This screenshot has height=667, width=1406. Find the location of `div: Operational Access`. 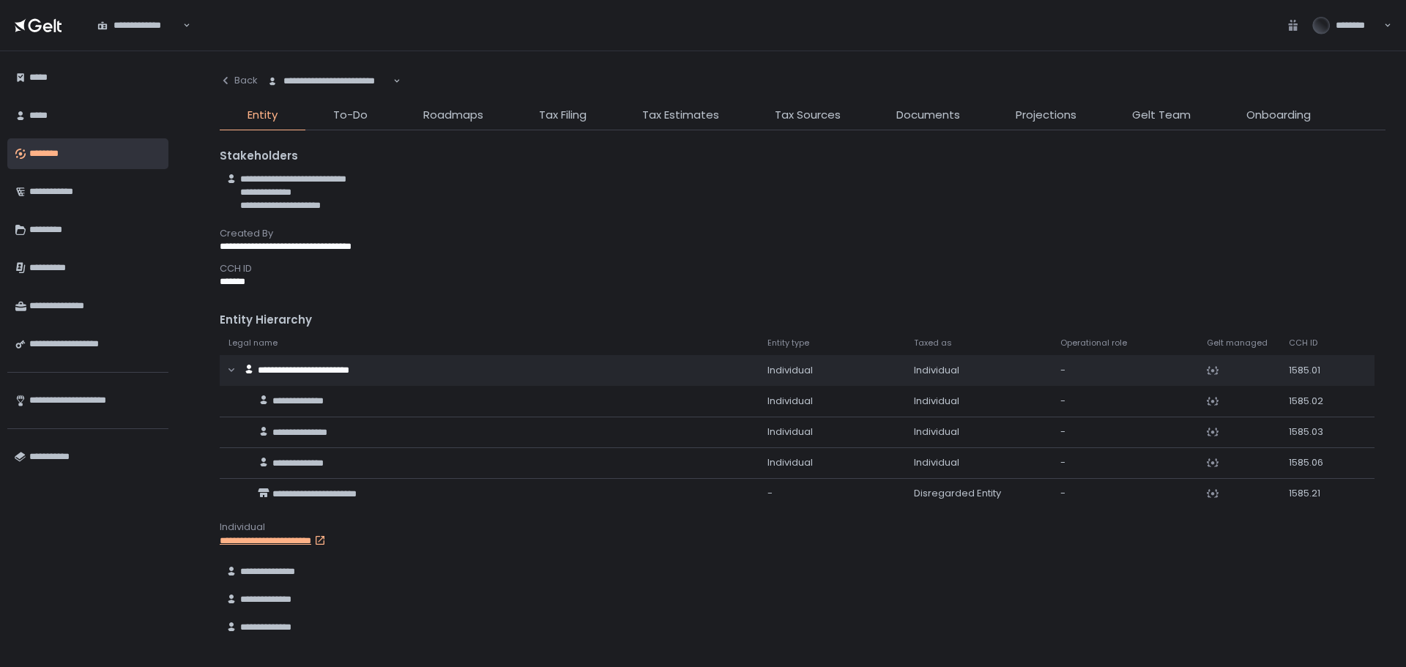

div: Operational Access is located at coordinates (803, 658).